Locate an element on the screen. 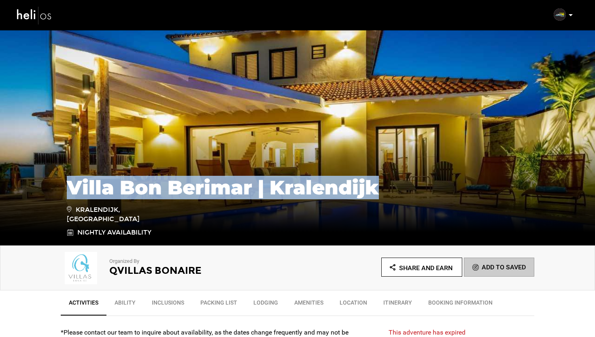 The height and width of the screenshot is (337, 595). h1: Villa Bon Berimar | Kralendijk is located at coordinates (298, 187).